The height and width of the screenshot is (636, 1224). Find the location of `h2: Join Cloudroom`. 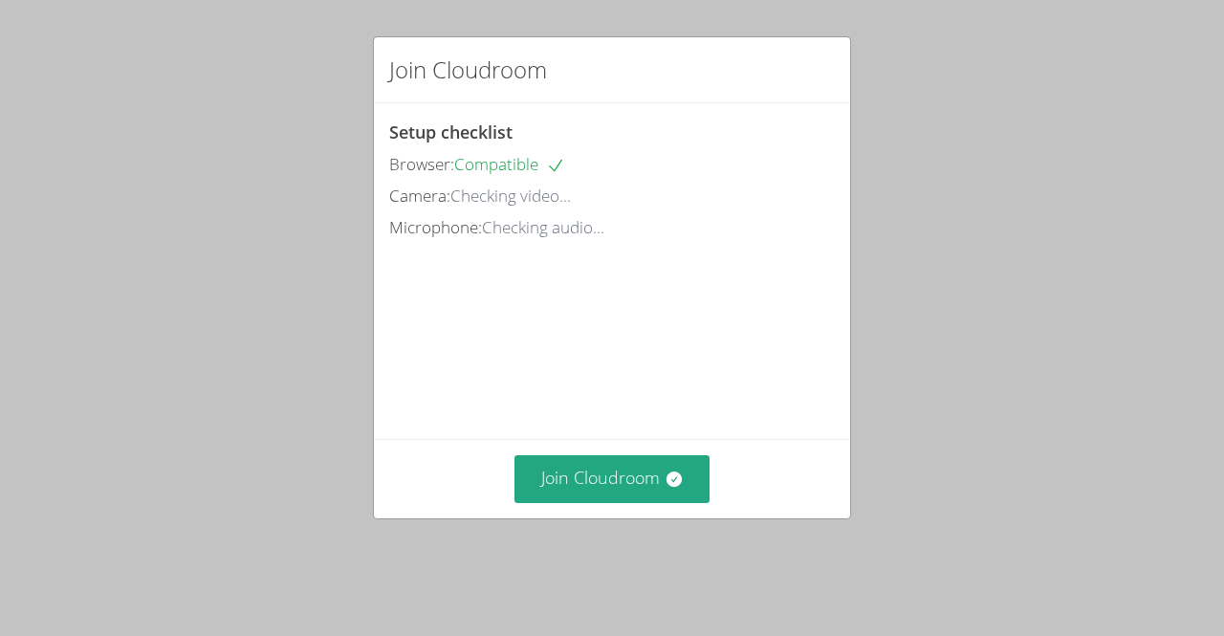

h2: Join Cloudroom is located at coordinates (468, 70).